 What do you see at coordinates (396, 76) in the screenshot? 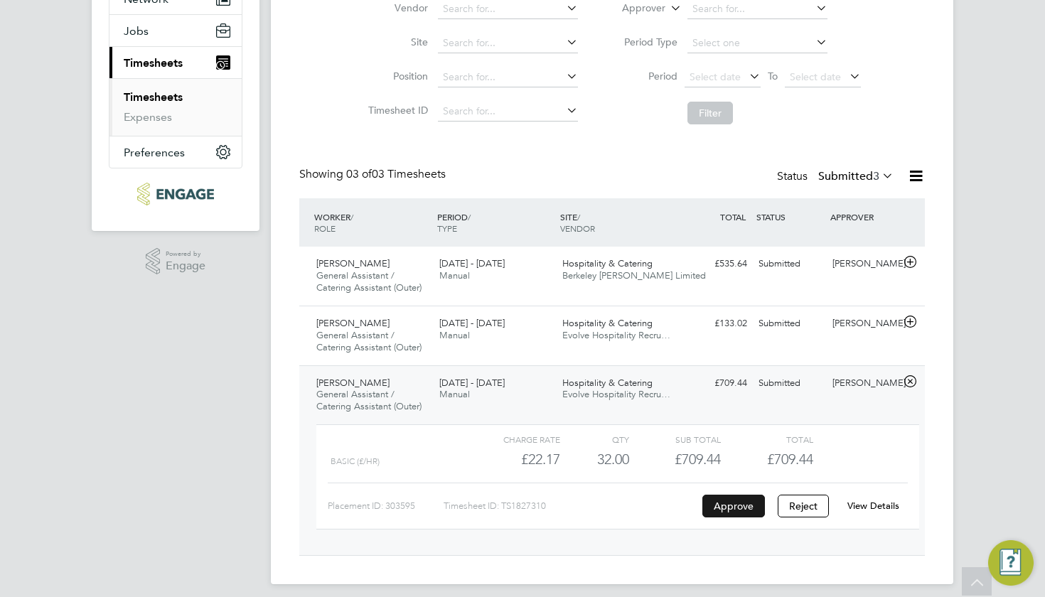
I see `label: Position` at bounding box center [396, 76].